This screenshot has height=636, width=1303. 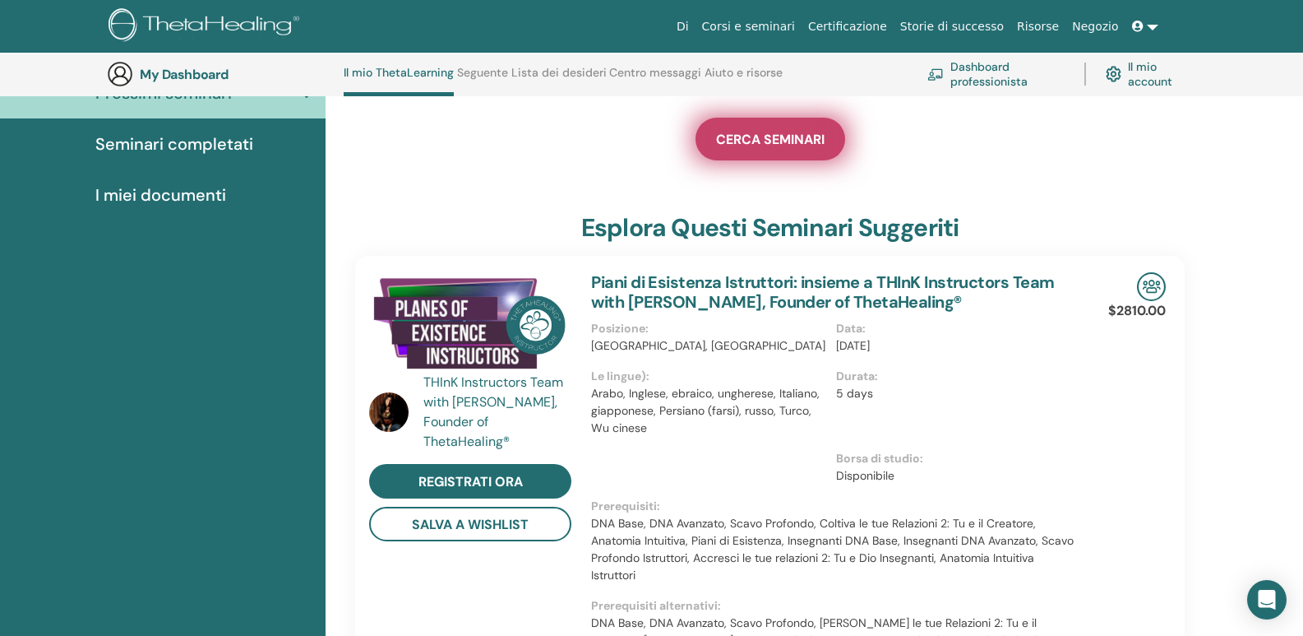 What do you see at coordinates (559, 79) in the screenshot?
I see `a: Lista dei desideri` at bounding box center [559, 79].